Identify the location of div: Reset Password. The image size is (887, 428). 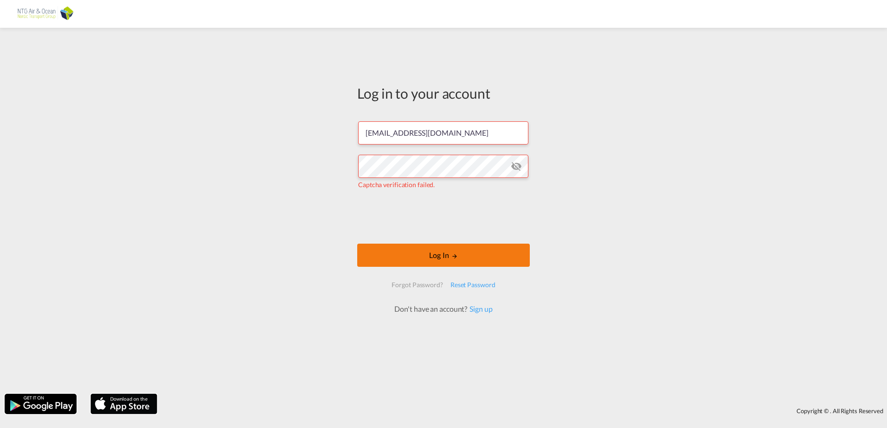
(473, 285).